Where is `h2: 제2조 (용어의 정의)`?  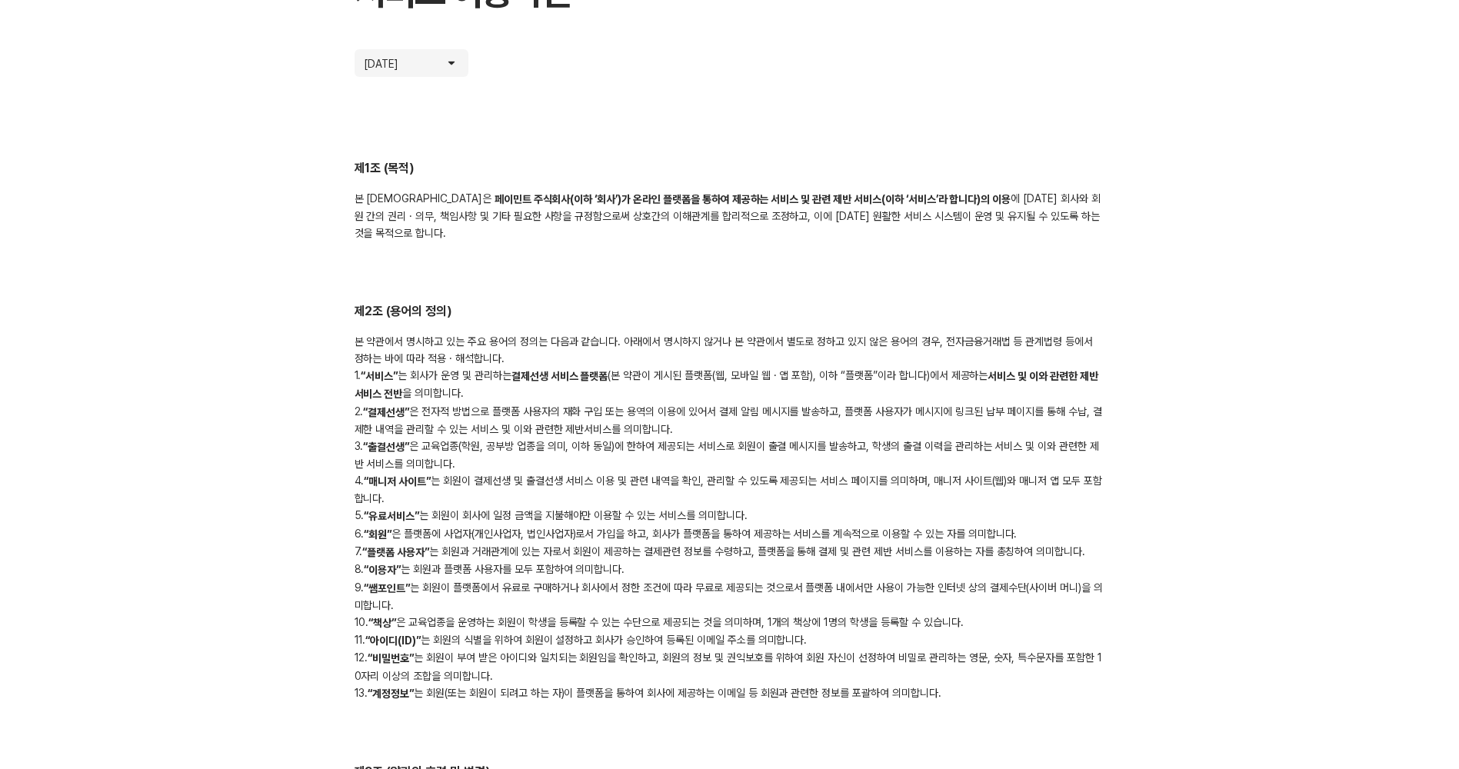
h2: 제2조 (용어의 정의) is located at coordinates (730, 311).